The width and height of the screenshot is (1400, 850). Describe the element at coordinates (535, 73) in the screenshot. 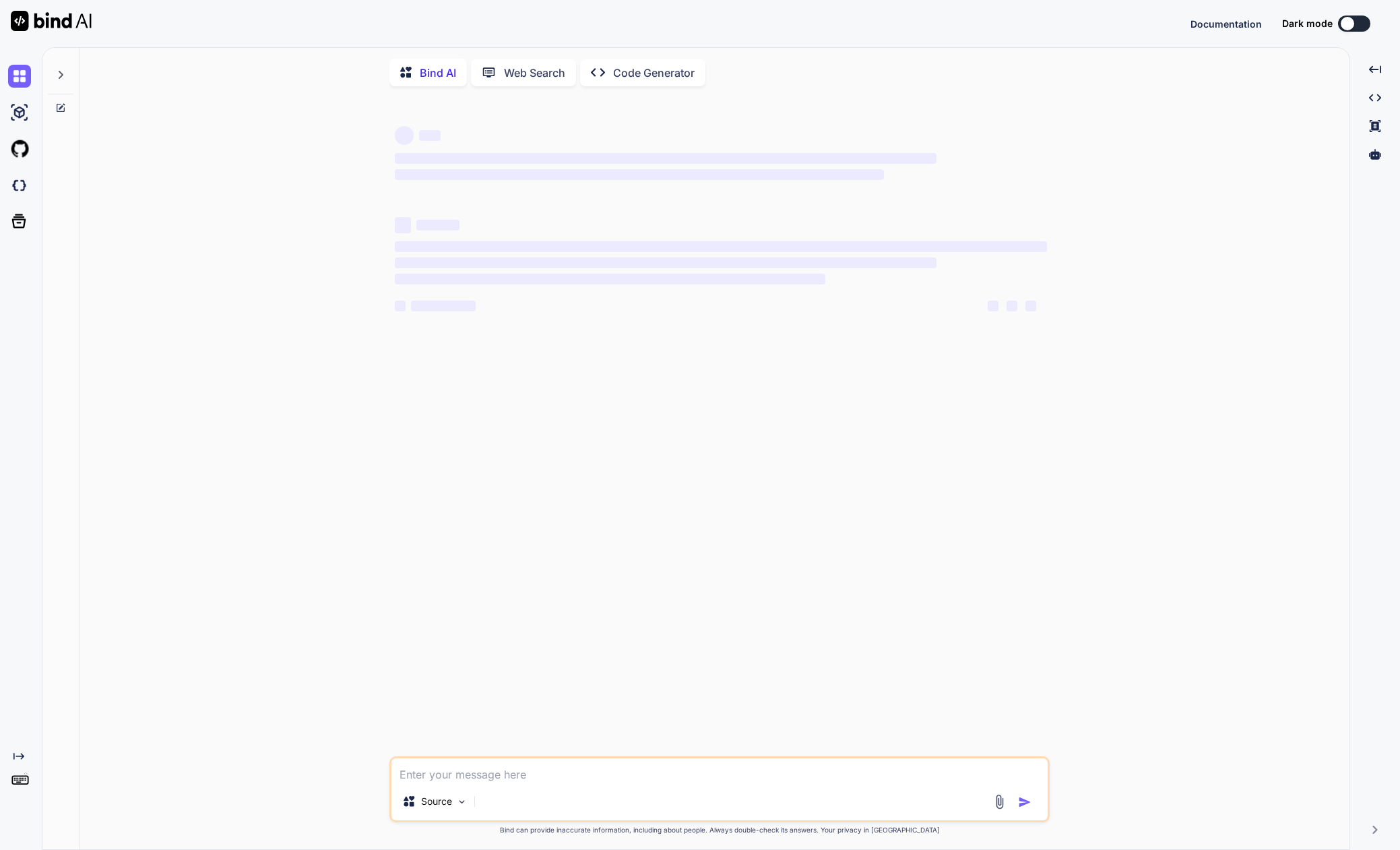

I see `p: Web Search` at that location.